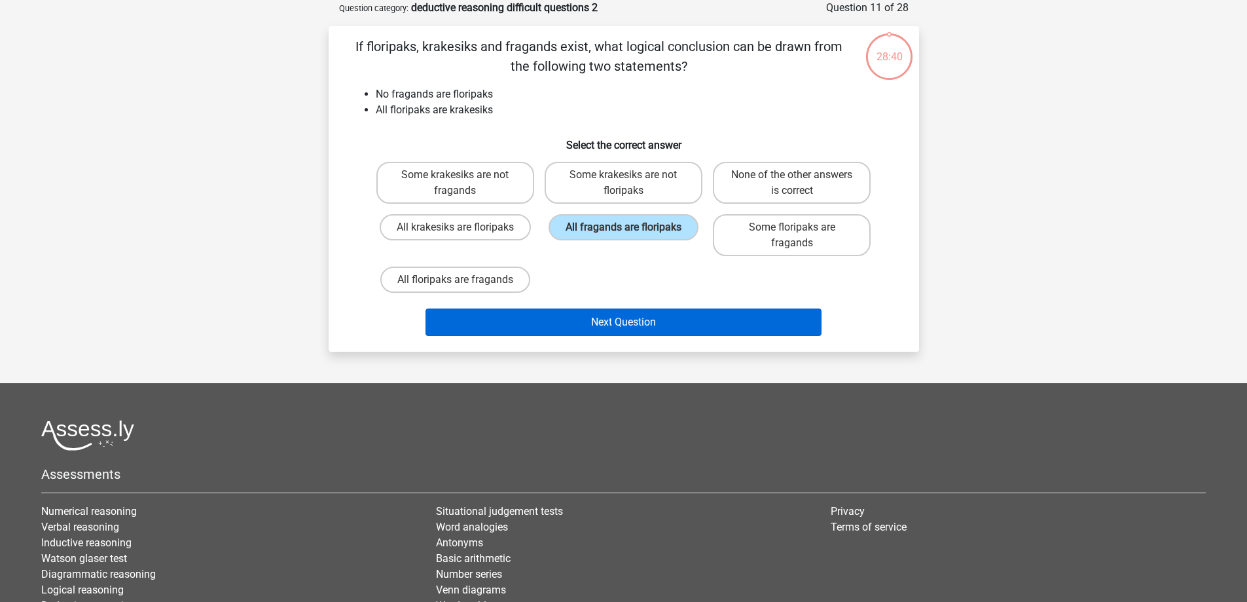 This screenshot has height=602, width=1247. What do you see at coordinates (455, 183) in the screenshot?
I see `label: Some krakesiks are not fragands` at bounding box center [455, 183].